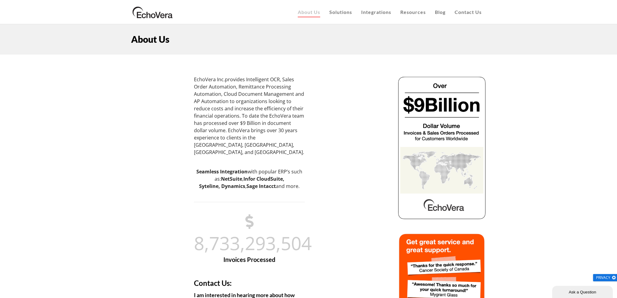 The height and width of the screenshot is (298, 617). I want to click on p: with popular ERP’s such as: , , and more., so click(249, 179).